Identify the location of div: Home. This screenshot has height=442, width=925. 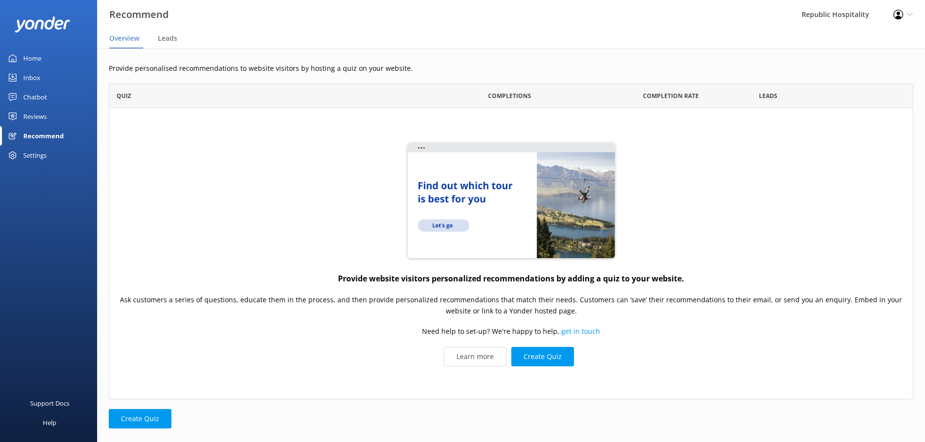
(32, 58).